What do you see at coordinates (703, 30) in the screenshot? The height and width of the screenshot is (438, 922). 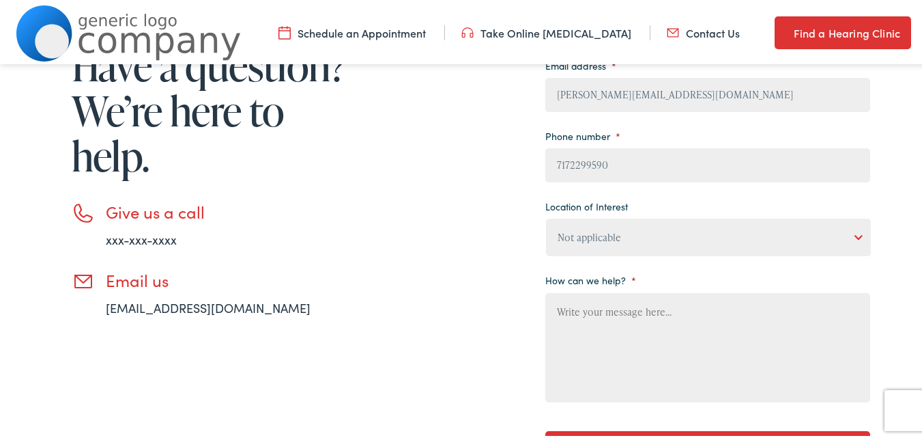 I see `a: Contact Us` at bounding box center [703, 30].